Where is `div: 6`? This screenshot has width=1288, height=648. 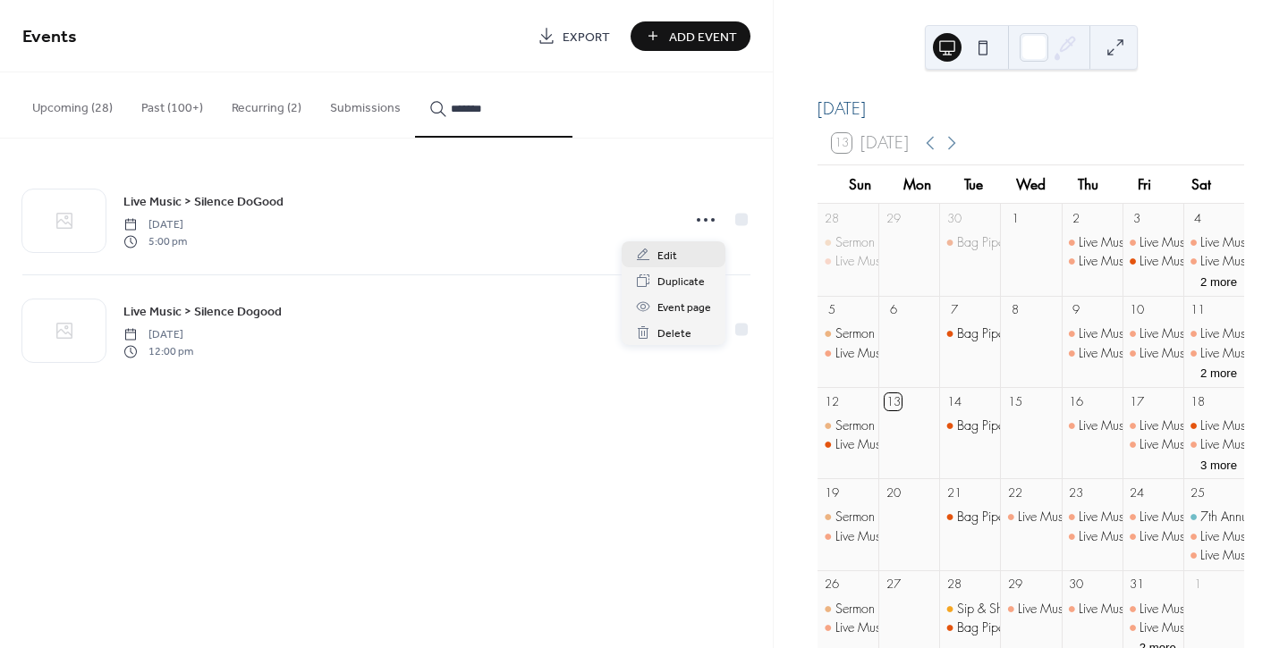
div: 6 is located at coordinates (892, 310).